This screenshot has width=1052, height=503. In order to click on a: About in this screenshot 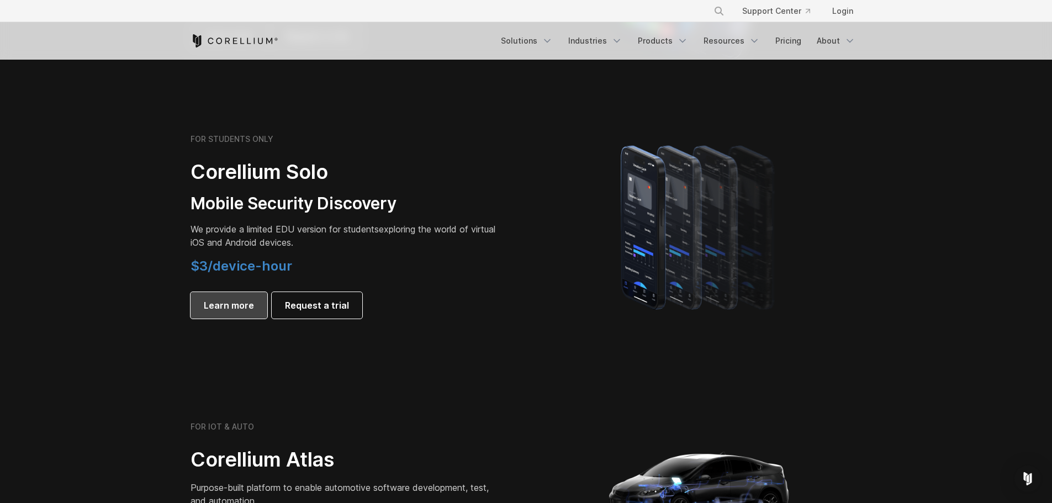, I will do `click(836, 41)`.